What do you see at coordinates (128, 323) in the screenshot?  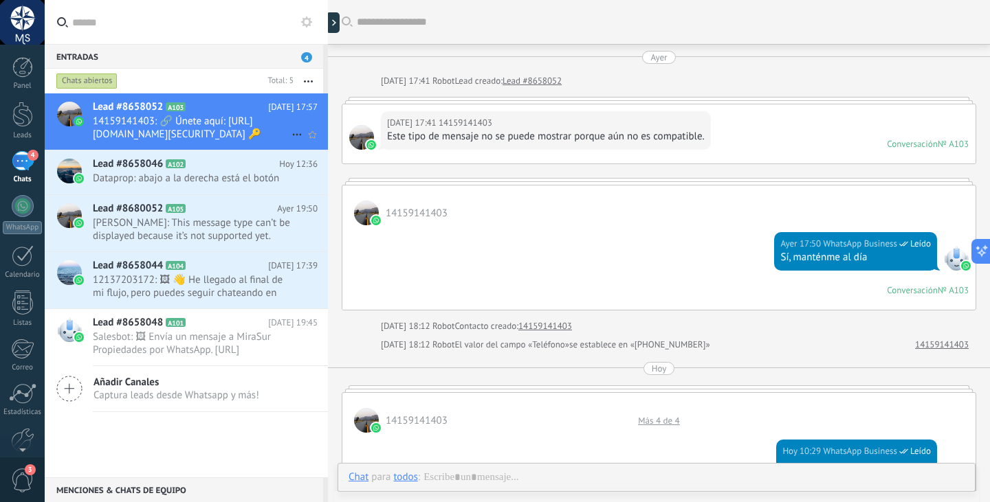 I see `span: Lead #8658048` at bounding box center [128, 323].